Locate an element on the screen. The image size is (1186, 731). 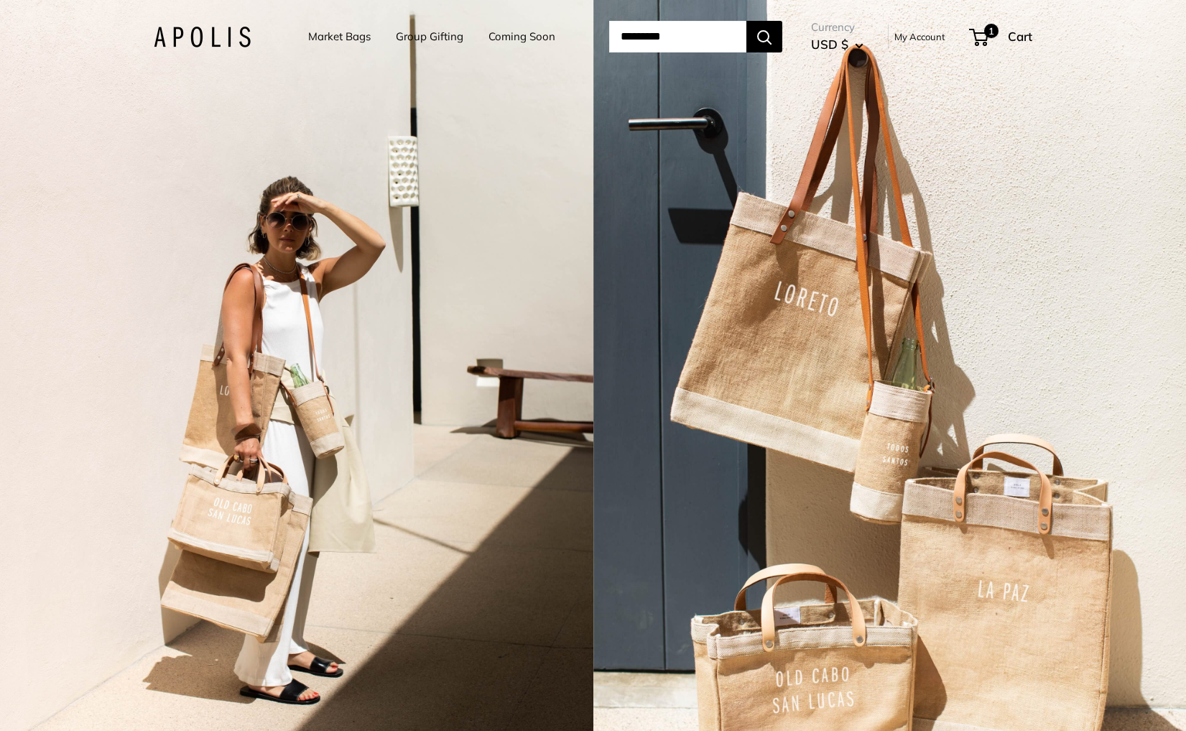
a: Coming Soon is located at coordinates (522, 37).